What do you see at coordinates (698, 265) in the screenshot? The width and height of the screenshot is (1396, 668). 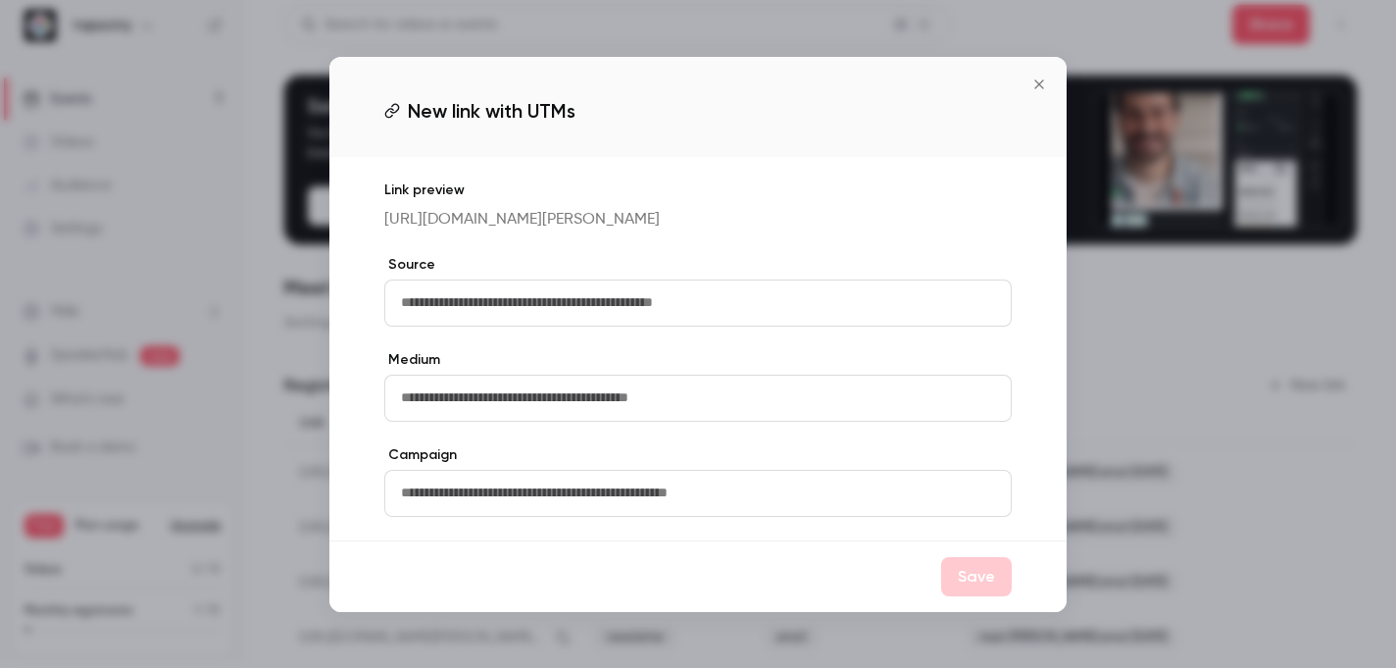 I see `label: Source` at bounding box center [698, 265].